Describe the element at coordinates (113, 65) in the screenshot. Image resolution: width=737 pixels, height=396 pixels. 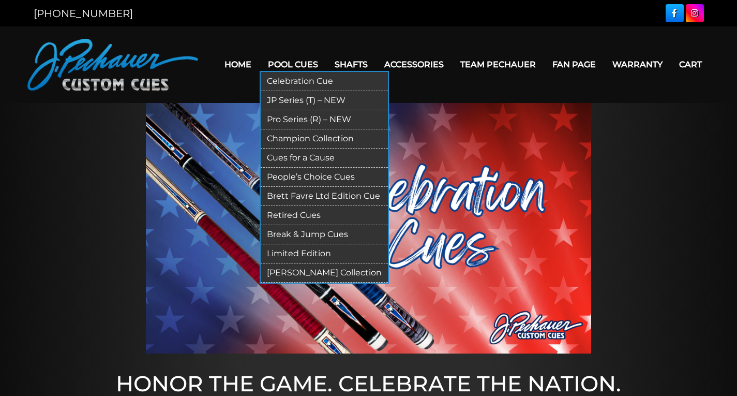
I see `img: Pechauer Custom Cues` at that location.